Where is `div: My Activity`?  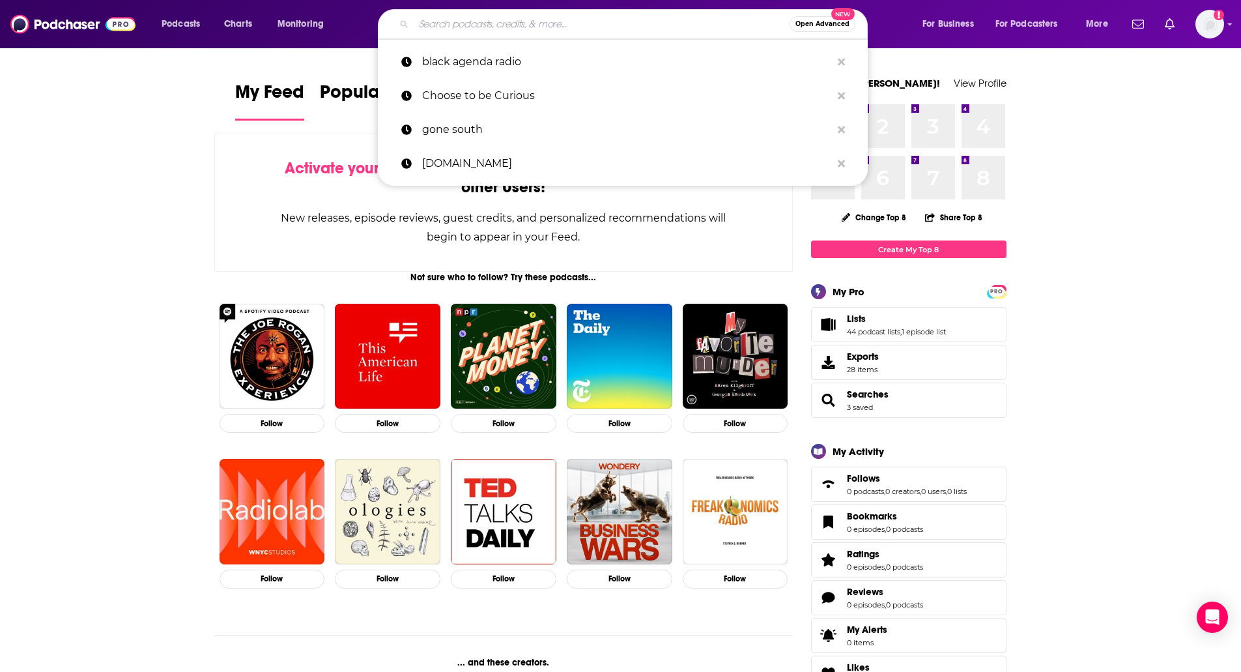 div: My Activity is located at coordinates (858, 451).